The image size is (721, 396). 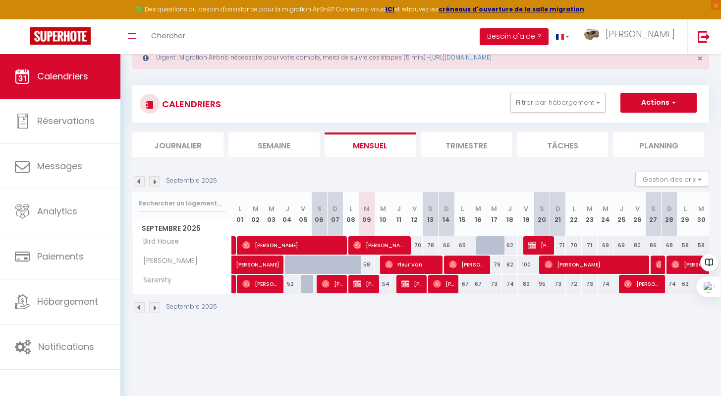 I want to click on th: 26, so click(x=637, y=214).